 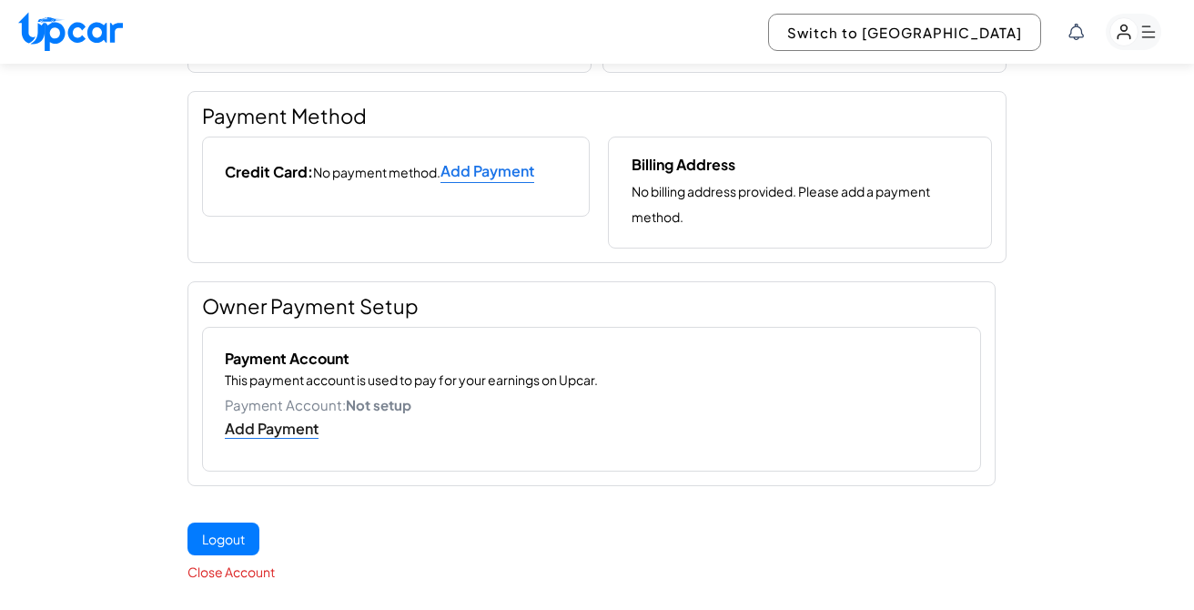 I want to click on strong: Not setup, so click(x=379, y=404).